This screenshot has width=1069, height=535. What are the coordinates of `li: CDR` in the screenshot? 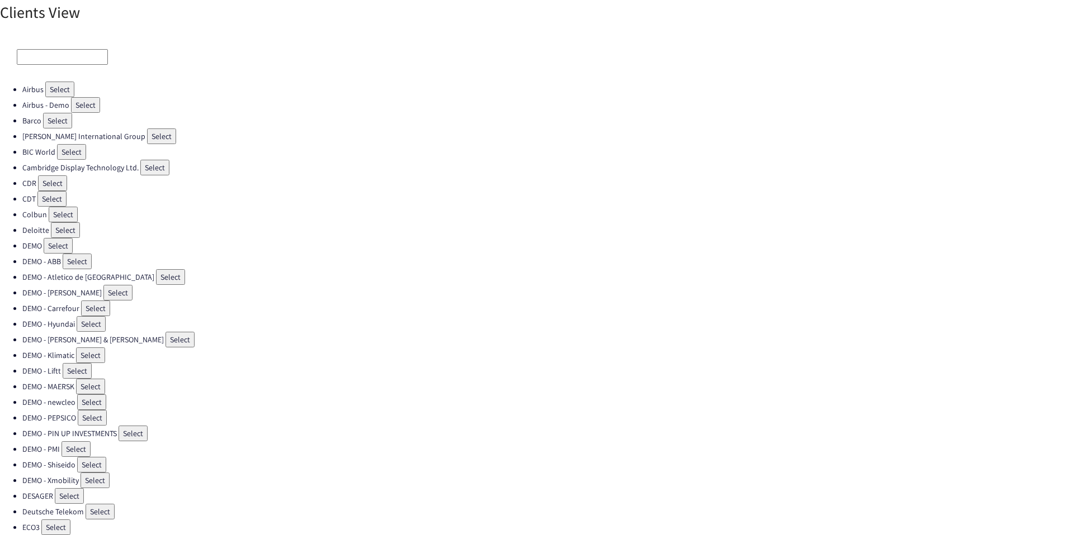 It's located at (545, 183).